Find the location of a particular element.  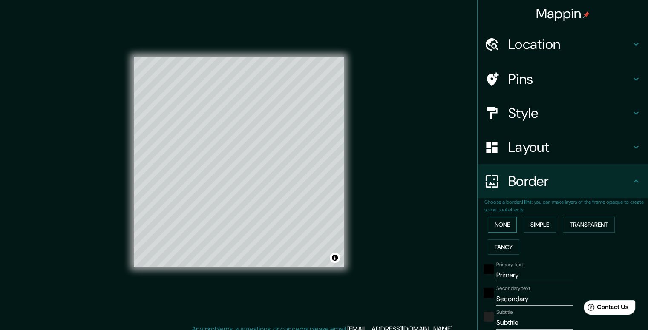

div: Border is located at coordinates (562, 181).